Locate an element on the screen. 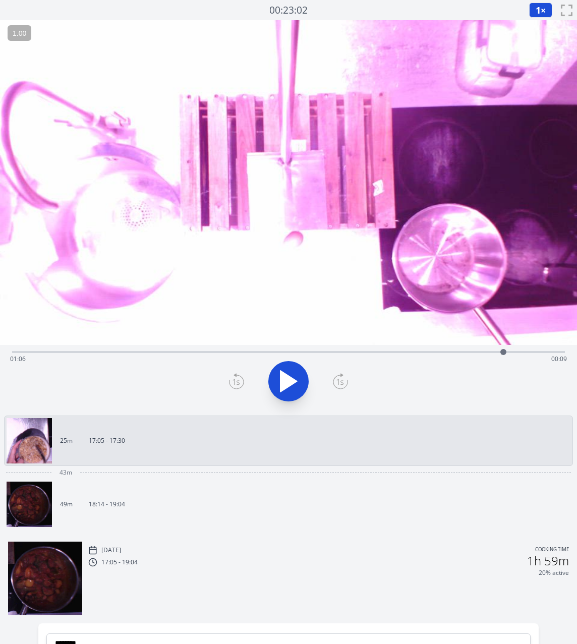 The image size is (577, 644). p: 17:05 - 17:30 is located at coordinates (107, 441).